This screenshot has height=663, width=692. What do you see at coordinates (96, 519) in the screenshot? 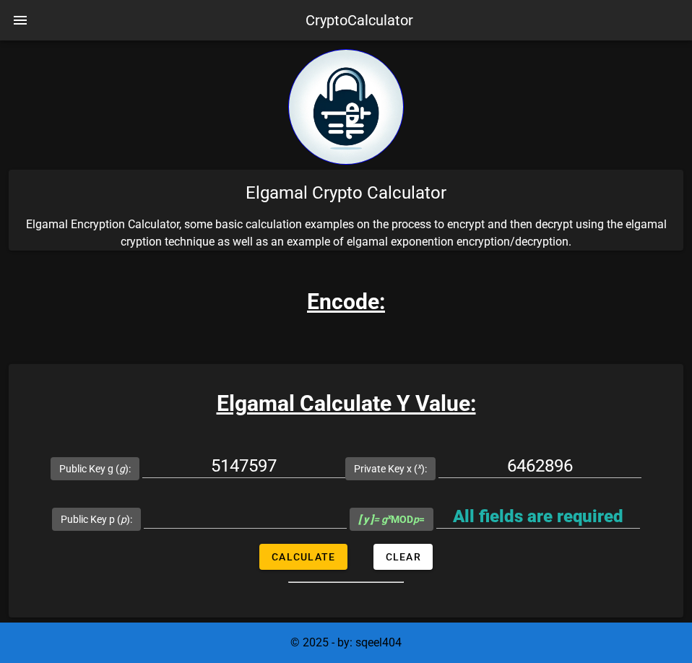
I see `label: Public Key p ( ):` at bounding box center [96, 519].